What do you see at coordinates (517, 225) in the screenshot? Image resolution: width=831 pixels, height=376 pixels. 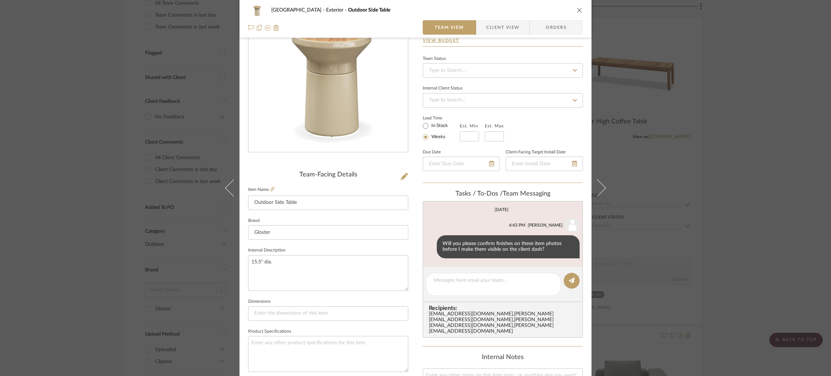 I see `div: 4:43 PM` at bounding box center [517, 225].